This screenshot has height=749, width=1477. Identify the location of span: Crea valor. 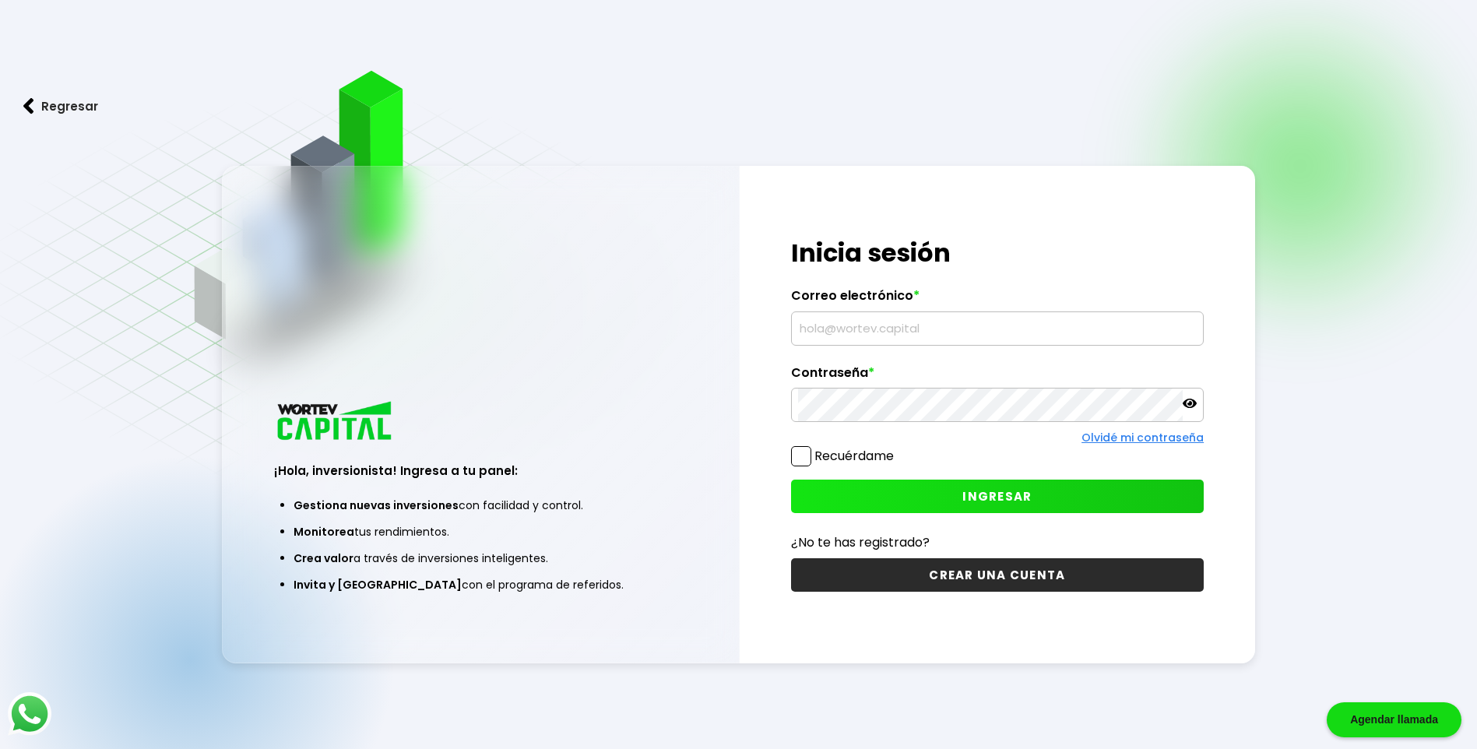
(323, 558).